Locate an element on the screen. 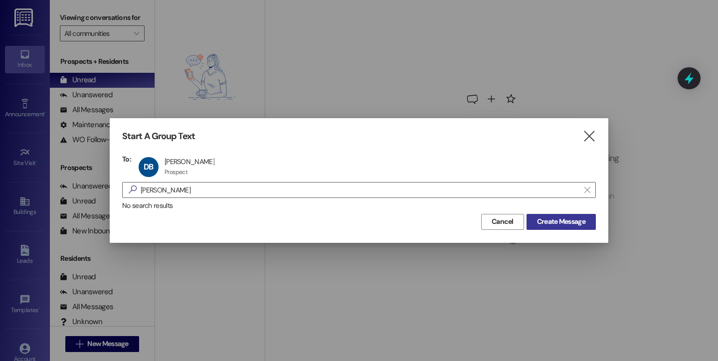  input: Search for any contact or apartment is located at coordinates (360, 190).